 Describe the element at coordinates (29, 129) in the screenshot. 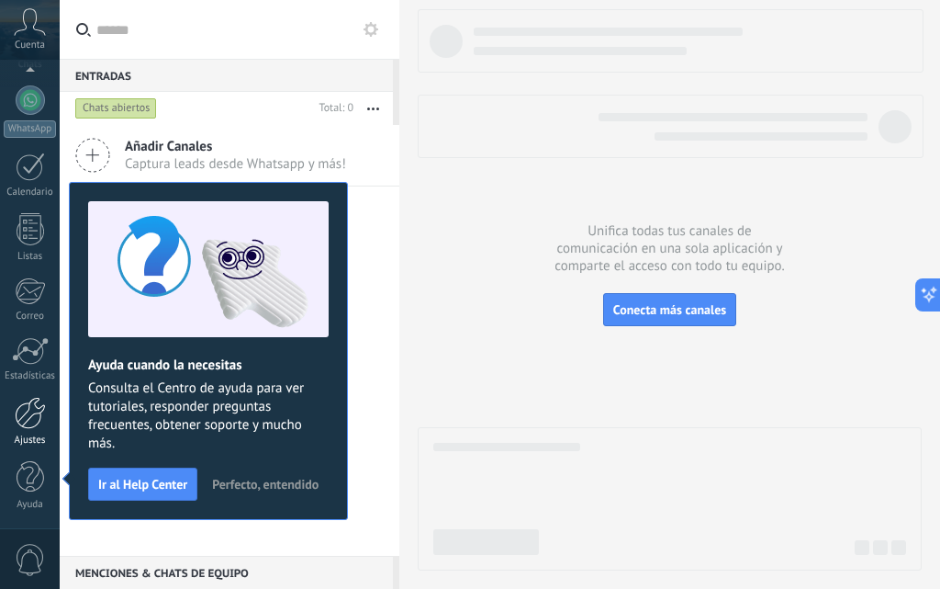

I see `div: WhatsApp` at that location.